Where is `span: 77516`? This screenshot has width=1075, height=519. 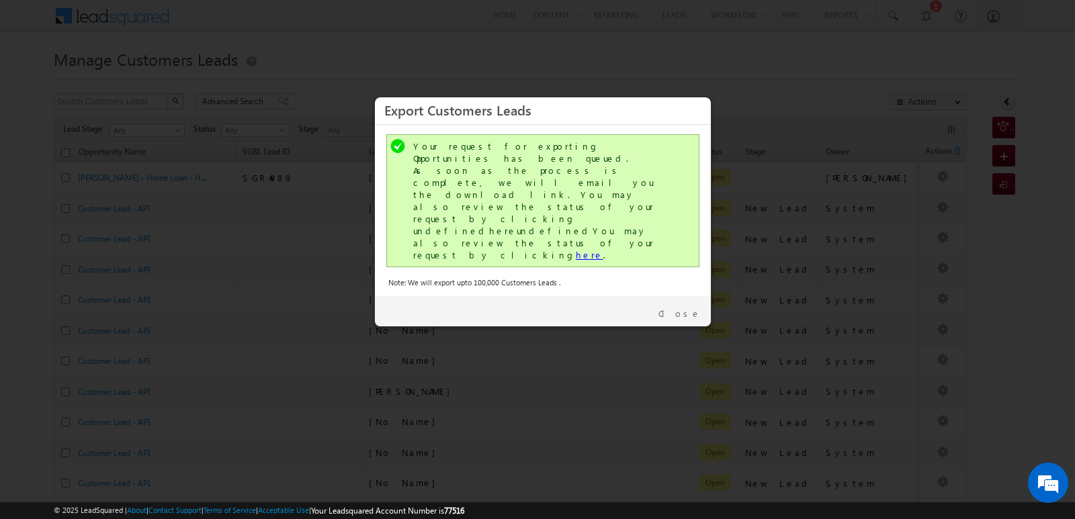 span: 77516 is located at coordinates (454, 511).